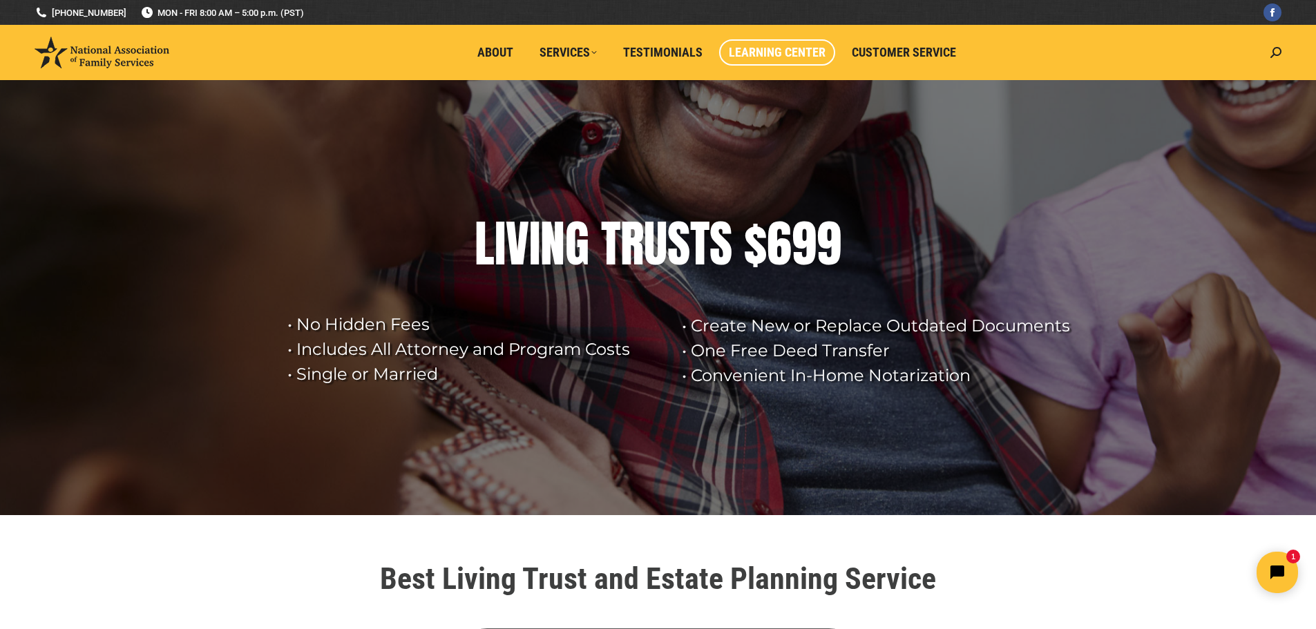 The height and width of the screenshot is (629, 1316). Describe the element at coordinates (1273, 12) in the screenshot. I see `a: Facebook page opens in new window` at that location.